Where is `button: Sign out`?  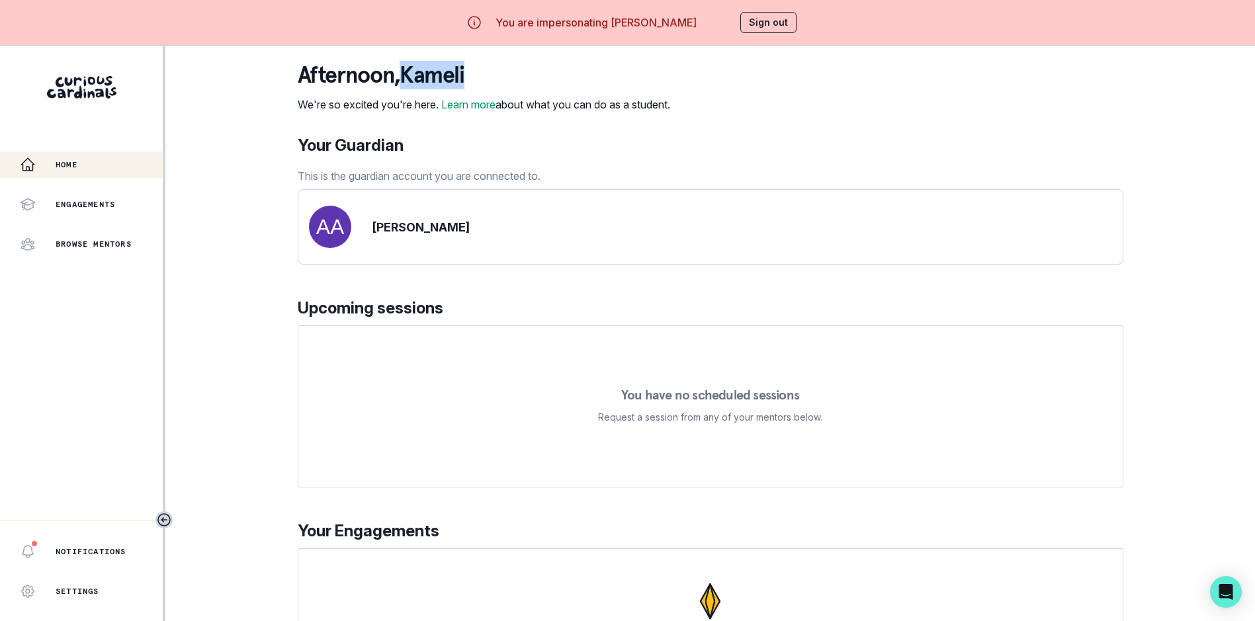 button: Sign out is located at coordinates (768, 22).